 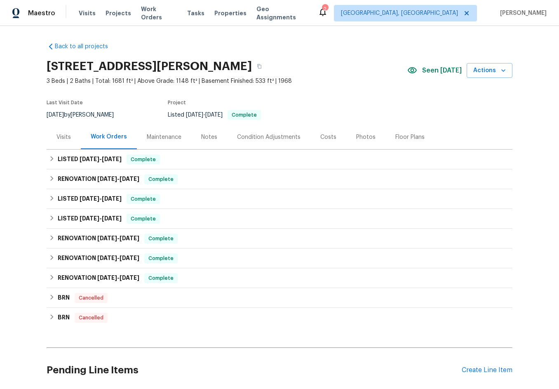 I want to click on div: Maintenance, so click(x=164, y=137).